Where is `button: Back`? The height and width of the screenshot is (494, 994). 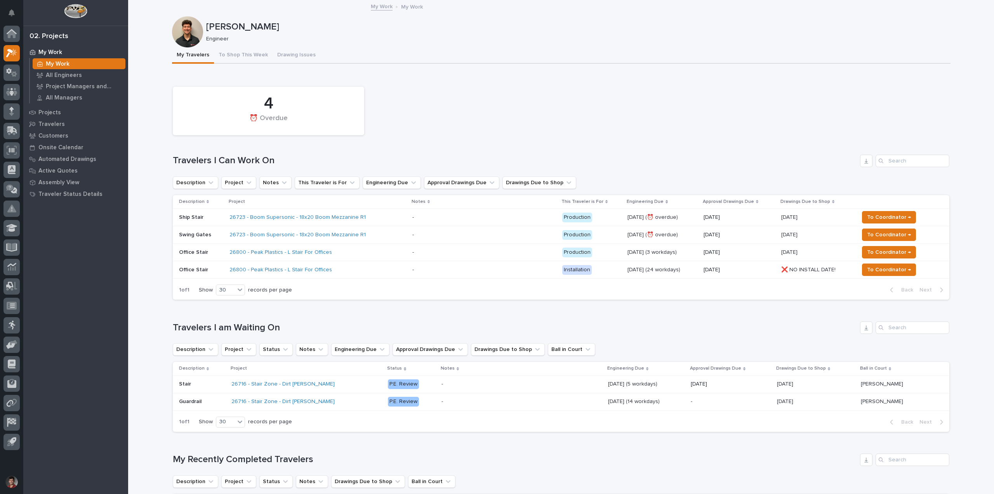
button: Back is located at coordinates (900, 290).